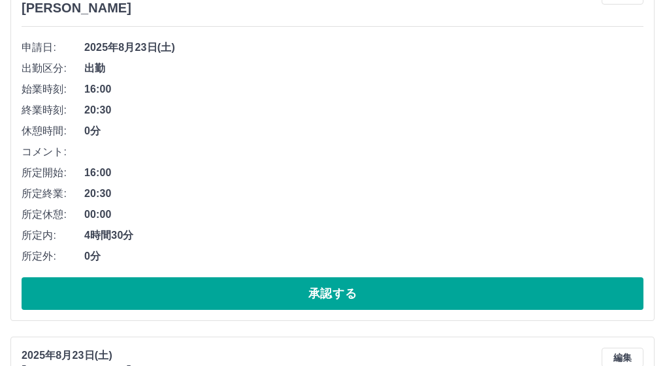 The width and height of the screenshot is (665, 366). What do you see at coordinates (364, 48) in the screenshot?
I see `span: 2025年8月23日(土)` at bounding box center [364, 48].